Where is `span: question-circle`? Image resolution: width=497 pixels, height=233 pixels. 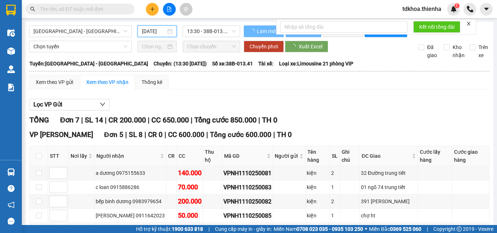
span: question-circle is located at coordinates (11, 188).